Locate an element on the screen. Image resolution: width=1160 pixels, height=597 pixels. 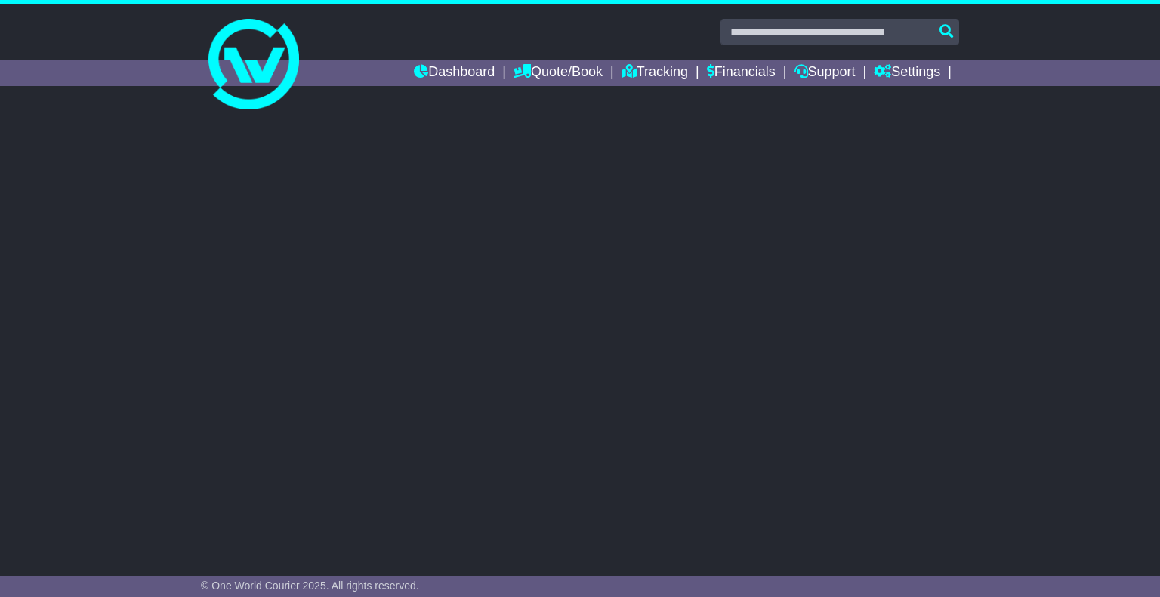
a: Financials is located at coordinates (741, 73).